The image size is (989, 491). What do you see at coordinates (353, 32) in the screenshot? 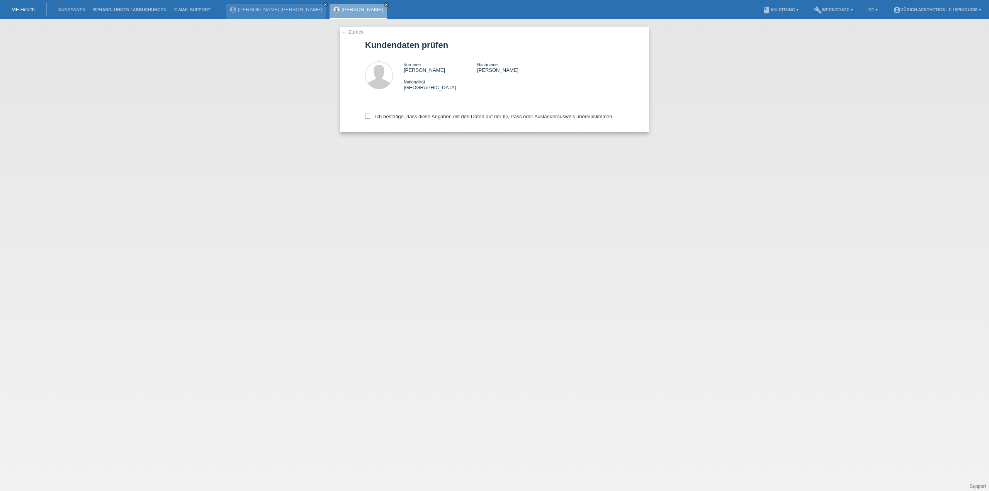
I see `a: ← Zurück` at bounding box center [353, 32].